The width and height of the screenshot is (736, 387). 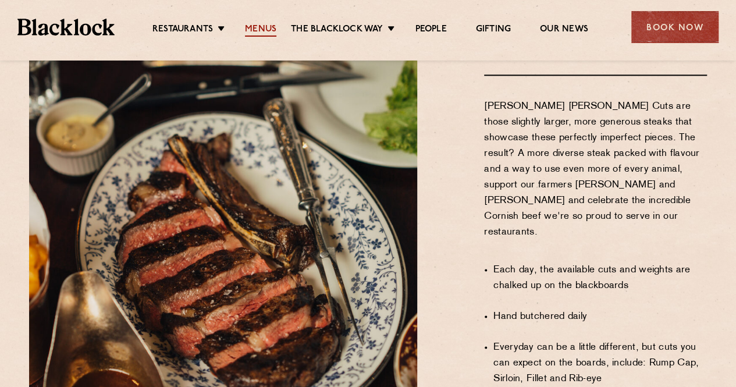 I want to click on img: BL_Textured_Logo-footer-cropped.svg, so click(x=66, y=27).